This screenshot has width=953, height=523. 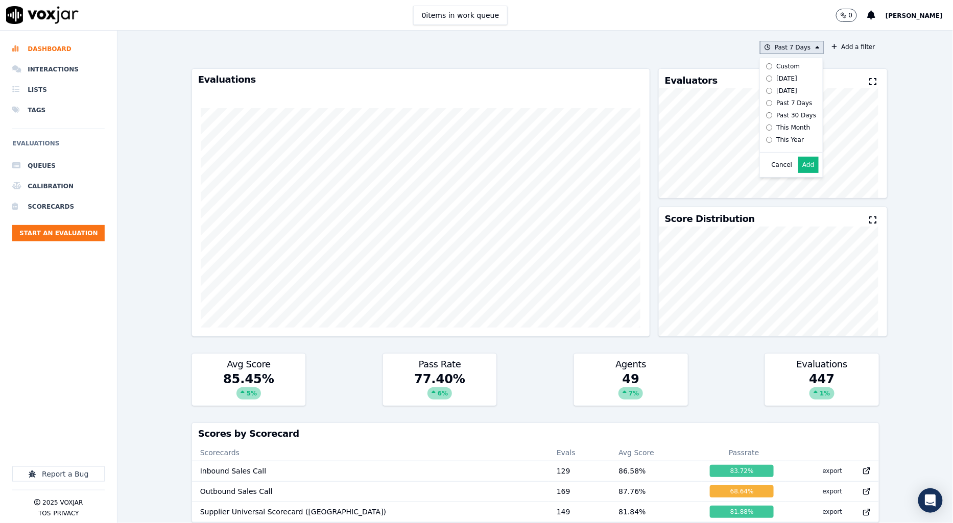 I want to click on button: Add a filter, so click(x=853, y=47).